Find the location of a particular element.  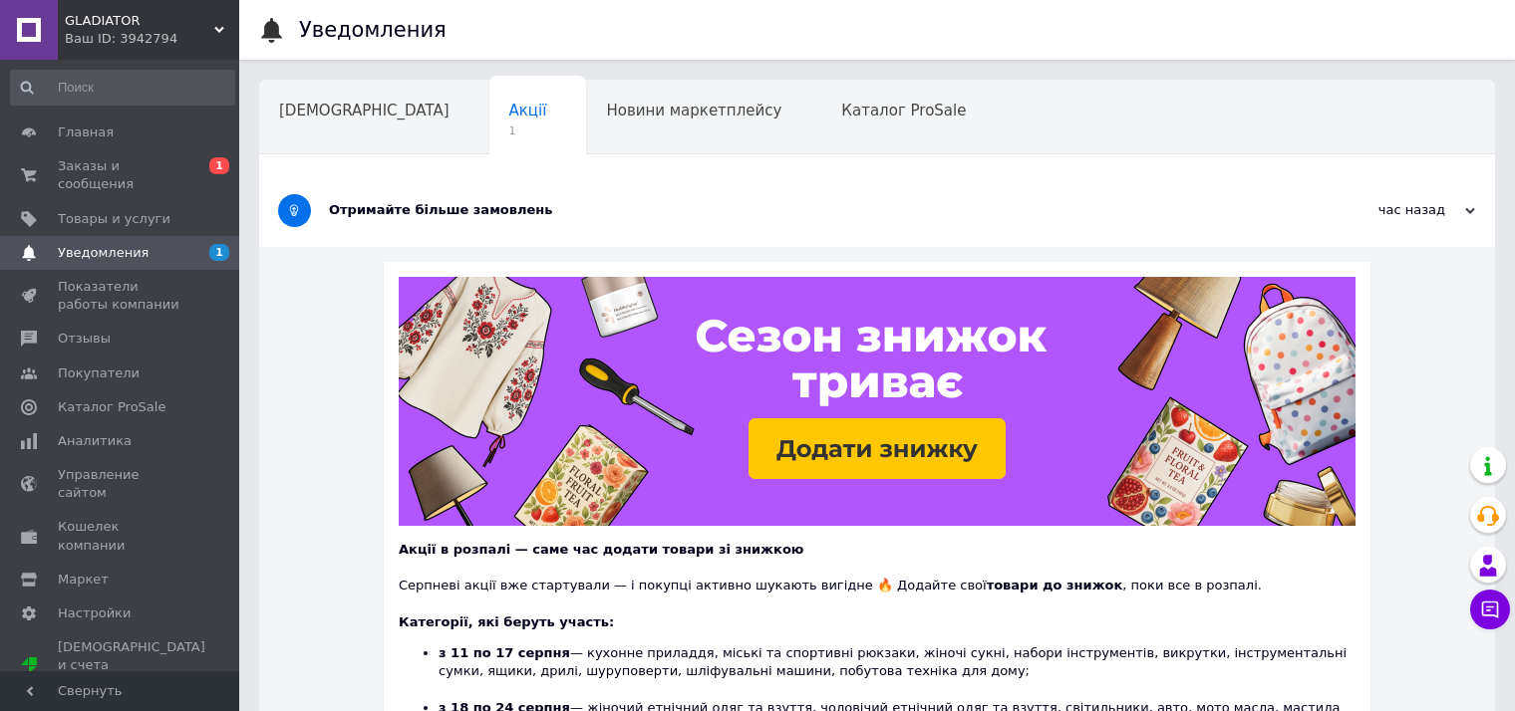

span: Управление сайтом is located at coordinates (121, 484).